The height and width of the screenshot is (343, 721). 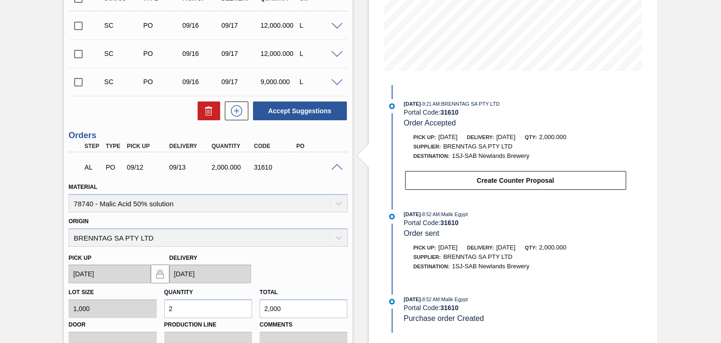 I want to click on label: Production Line, so click(x=208, y=325).